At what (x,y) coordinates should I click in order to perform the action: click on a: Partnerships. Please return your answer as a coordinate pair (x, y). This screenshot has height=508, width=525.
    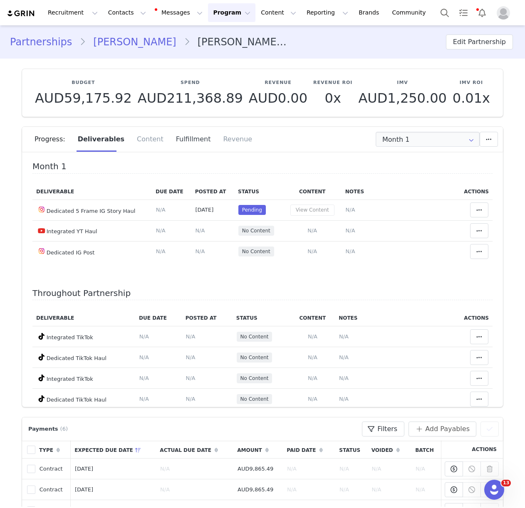
    Looking at the image, I should click on (45, 42).